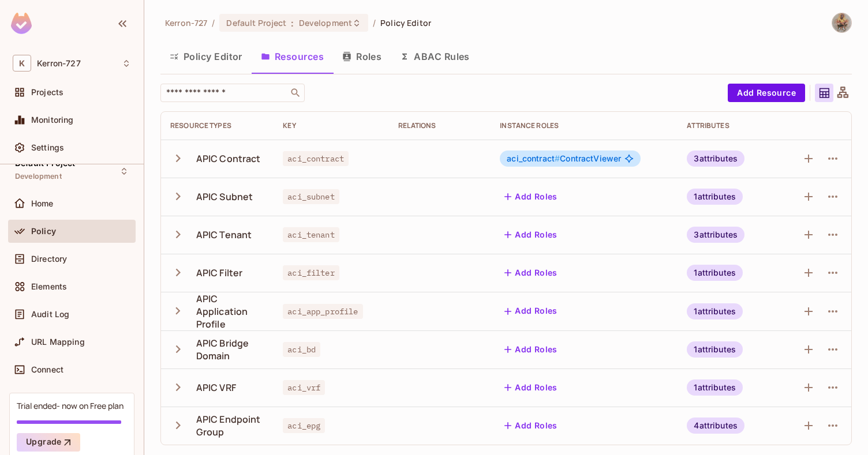  What do you see at coordinates (435, 57) in the screenshot?
I see `button: ABAC Rules` at bounding box center [435, 57].